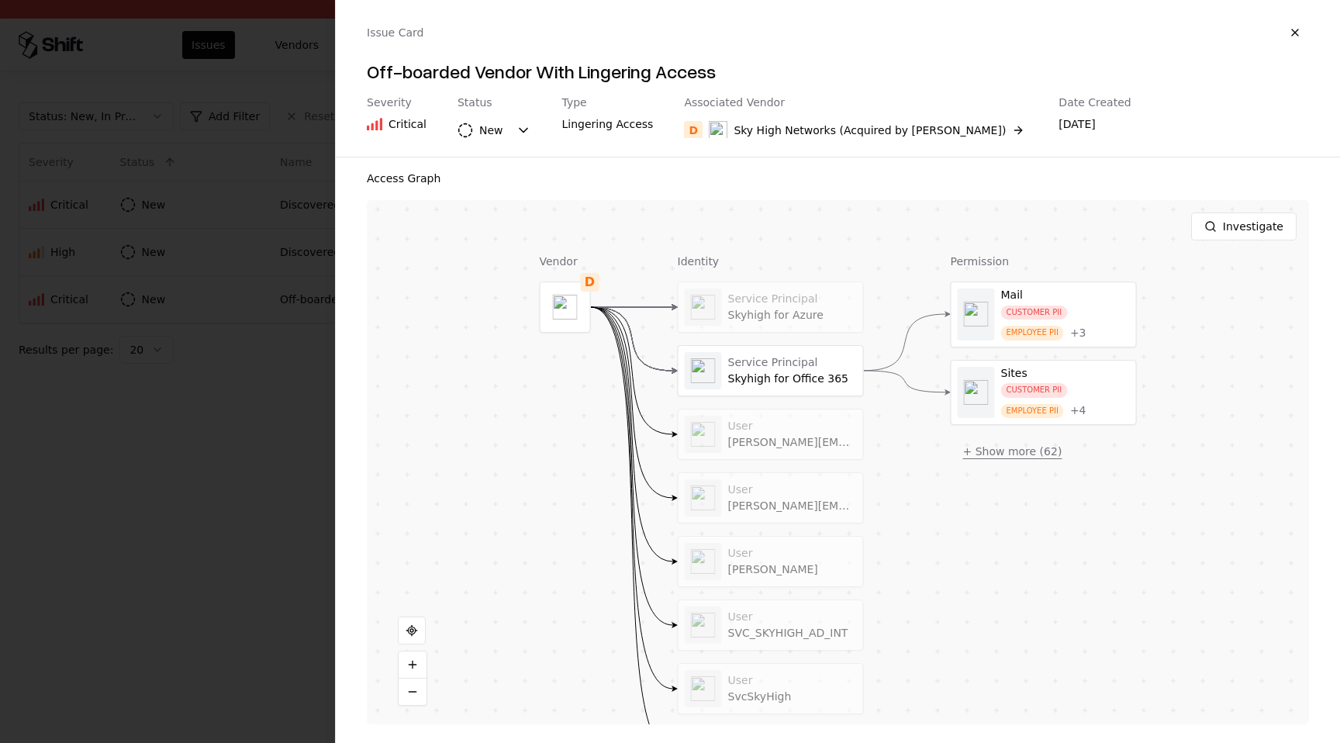 This screenshot has width=1340, height=743. What do you see at coordinates (1078, 411) in the screenshot?
I see `div: + 4` at bounding box center [1078, 411].